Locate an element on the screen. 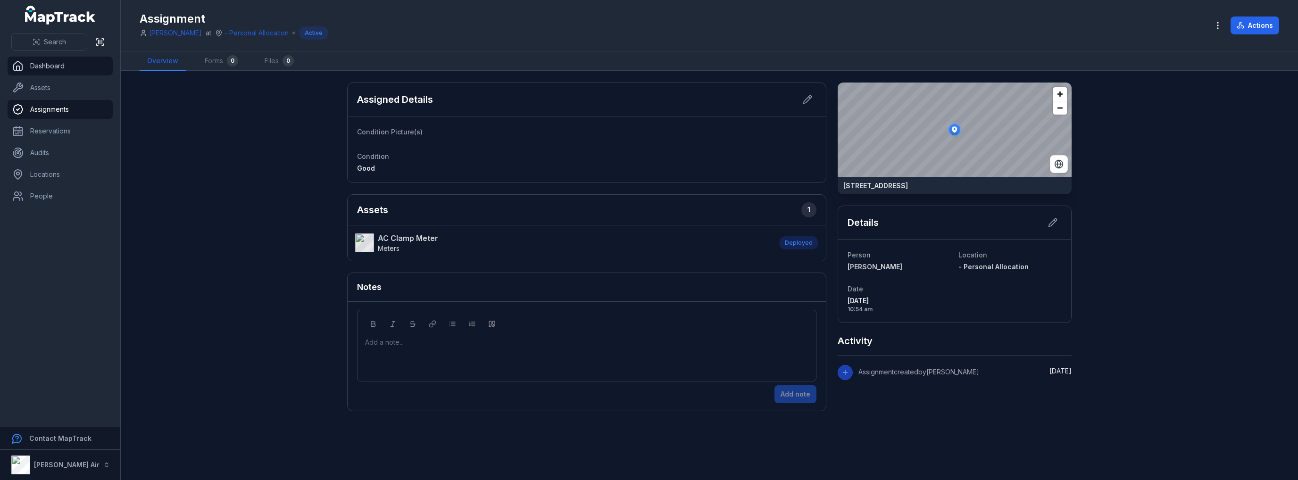  div: Active is located at coordinates (314, 33).